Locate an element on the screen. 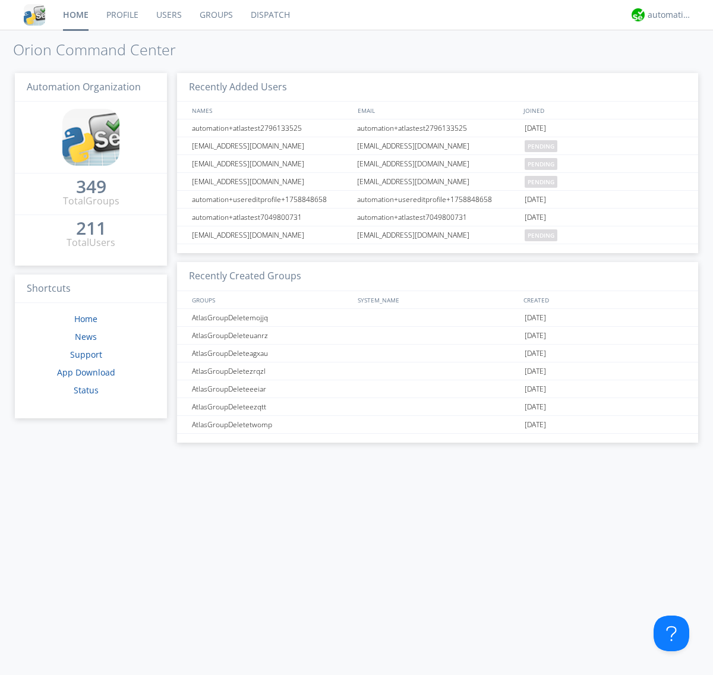  div: AtlasGroupDeleteezqtt is located at coordinates (271, 406).